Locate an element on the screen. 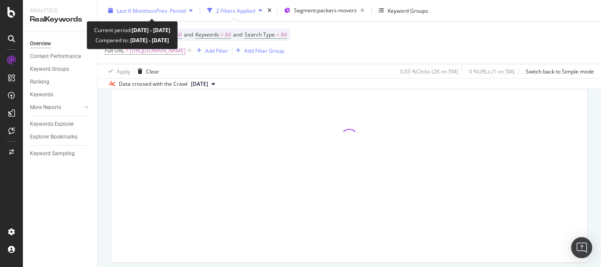  a: Keyword Groups is located at coordinates (60, 69).